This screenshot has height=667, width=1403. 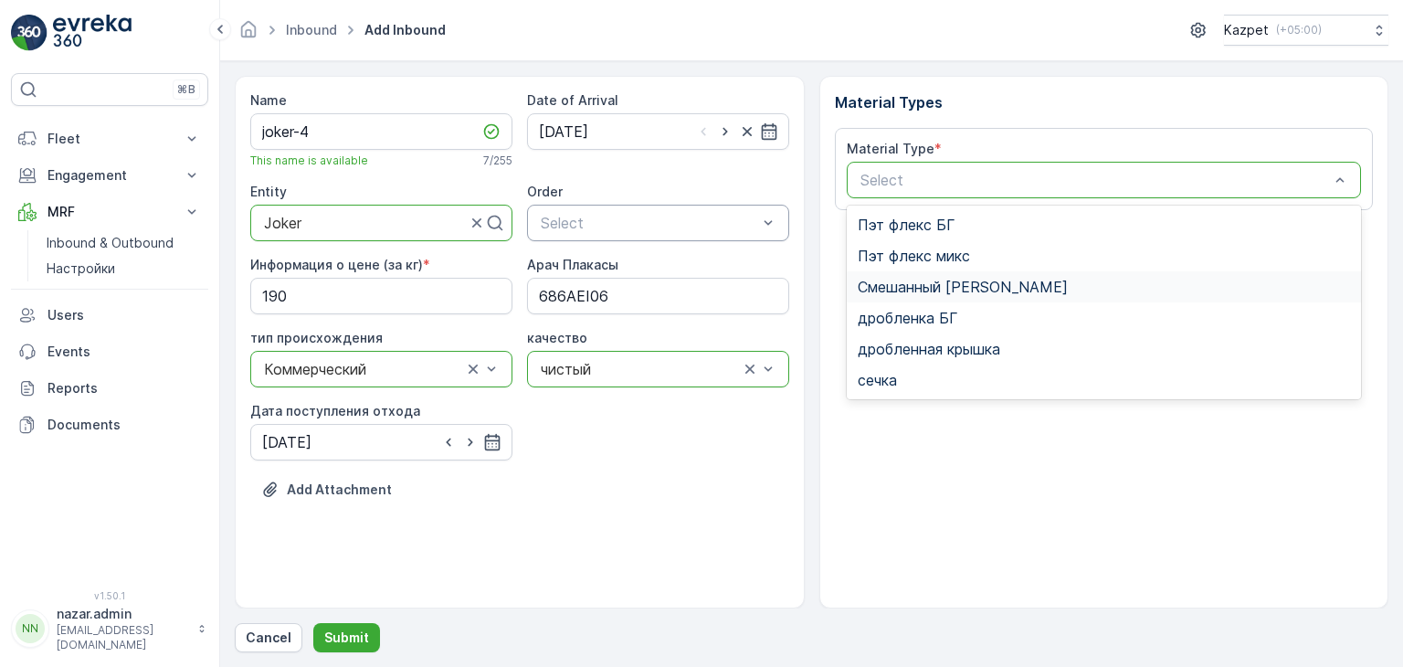 What do you see at coordinates (573, 100) in the screenshot?
I see `label: Date of Arrival` at bounding box center [573, 100].